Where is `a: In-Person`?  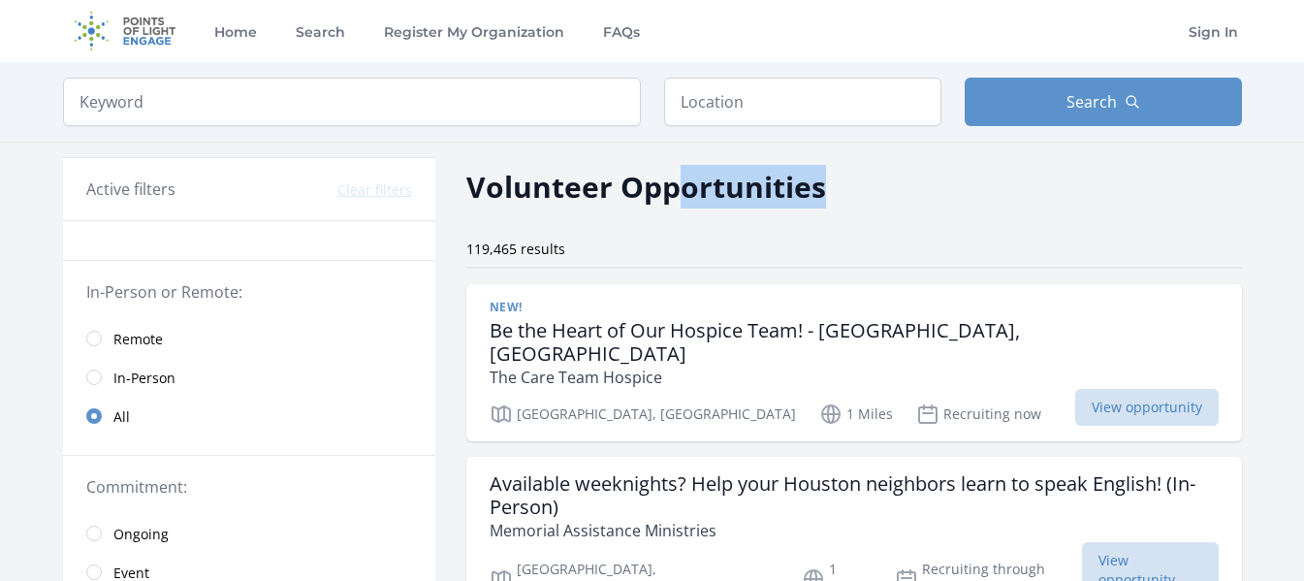 a: In-Person is located at coordinates (249, 377).